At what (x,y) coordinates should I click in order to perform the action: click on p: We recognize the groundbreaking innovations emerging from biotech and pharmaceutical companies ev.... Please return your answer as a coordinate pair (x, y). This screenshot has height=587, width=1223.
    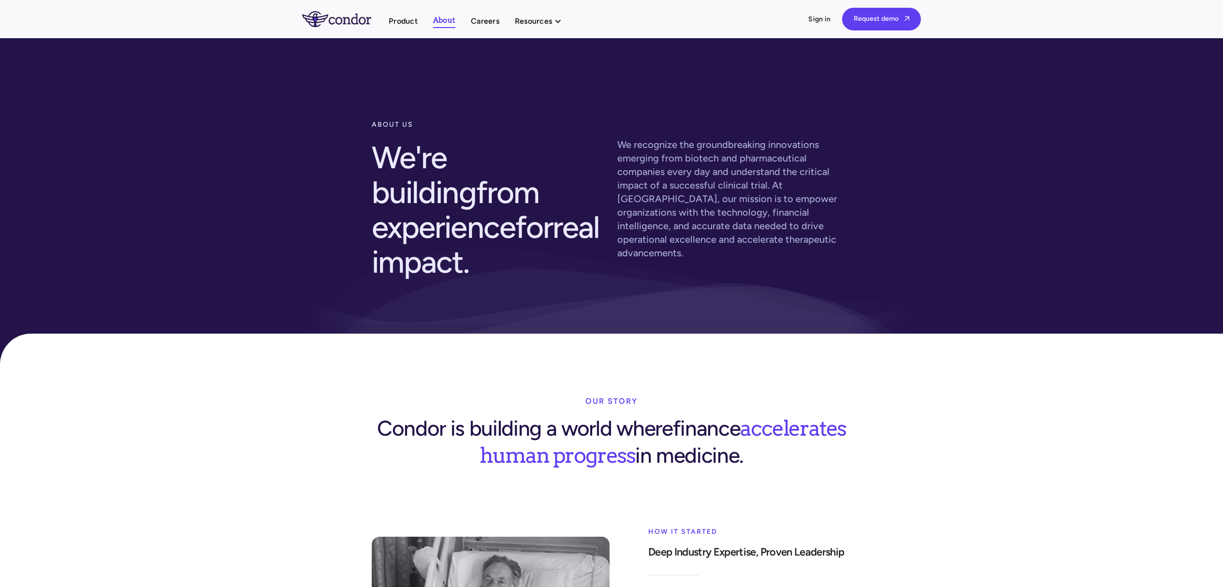
    Looking at the image, I should click on (734, 199).